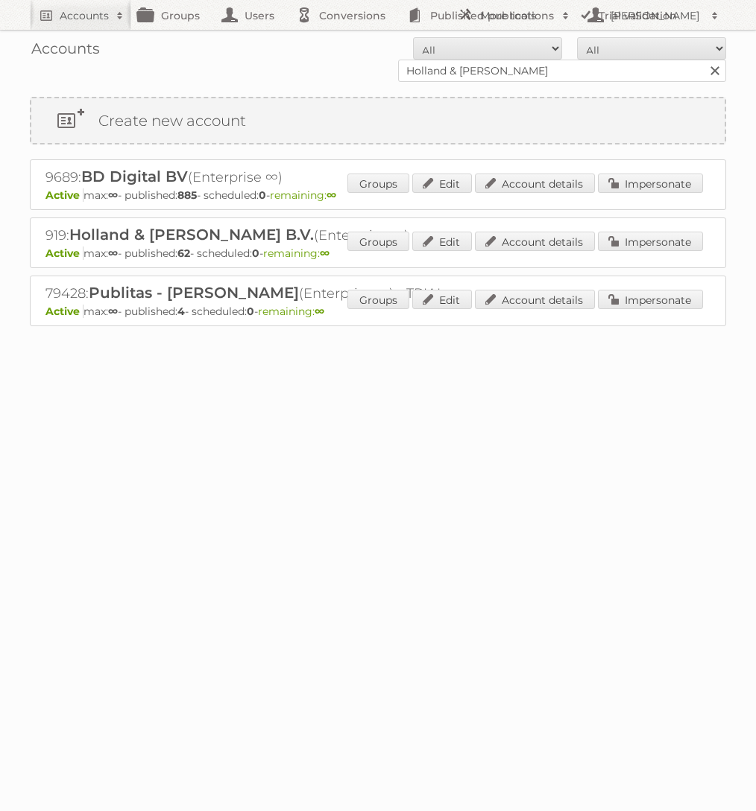 The height and width of the screenshot is (811, 756). I want to click on h2: More tools, so click(517, 16).